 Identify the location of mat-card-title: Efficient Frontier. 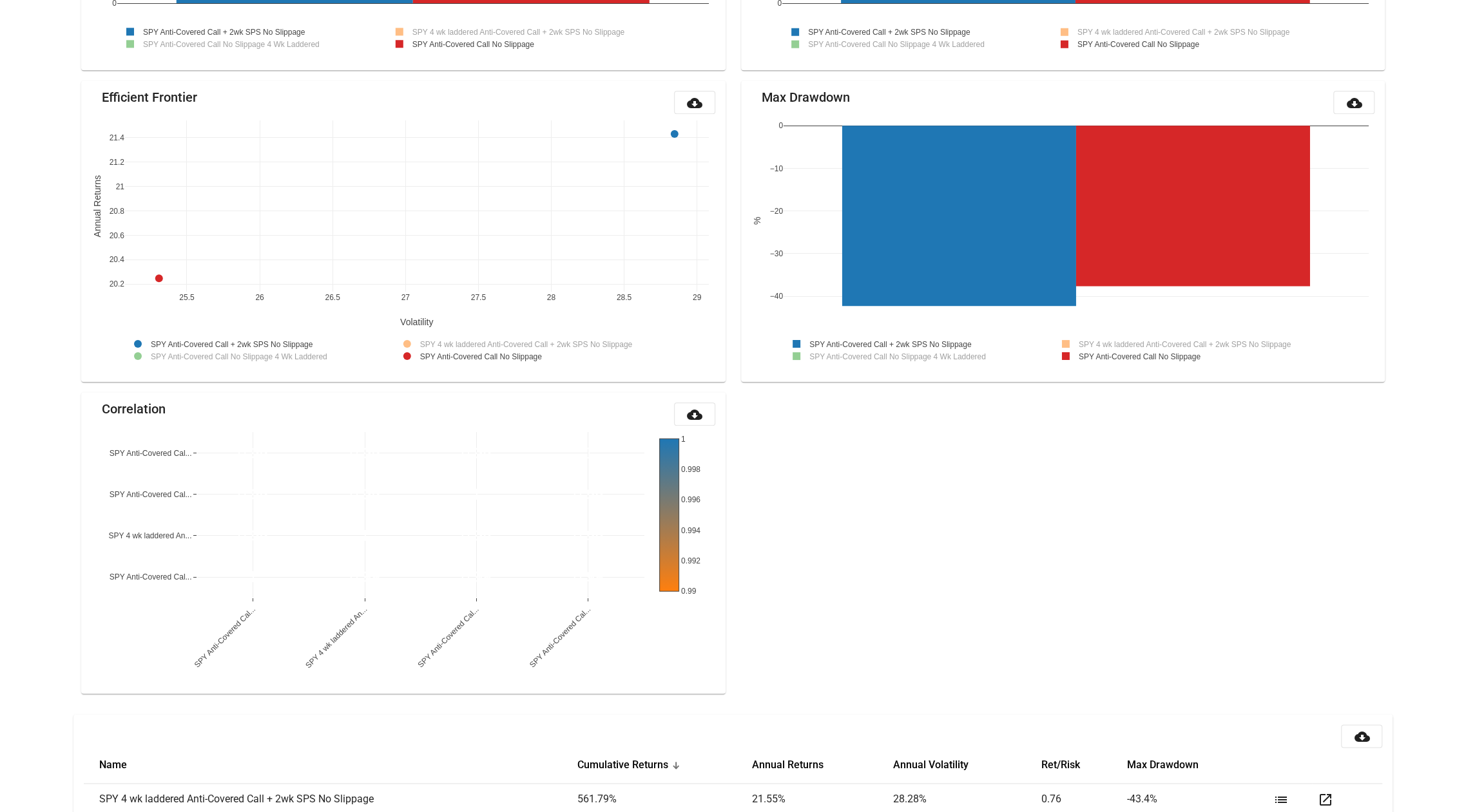
(150, 97).